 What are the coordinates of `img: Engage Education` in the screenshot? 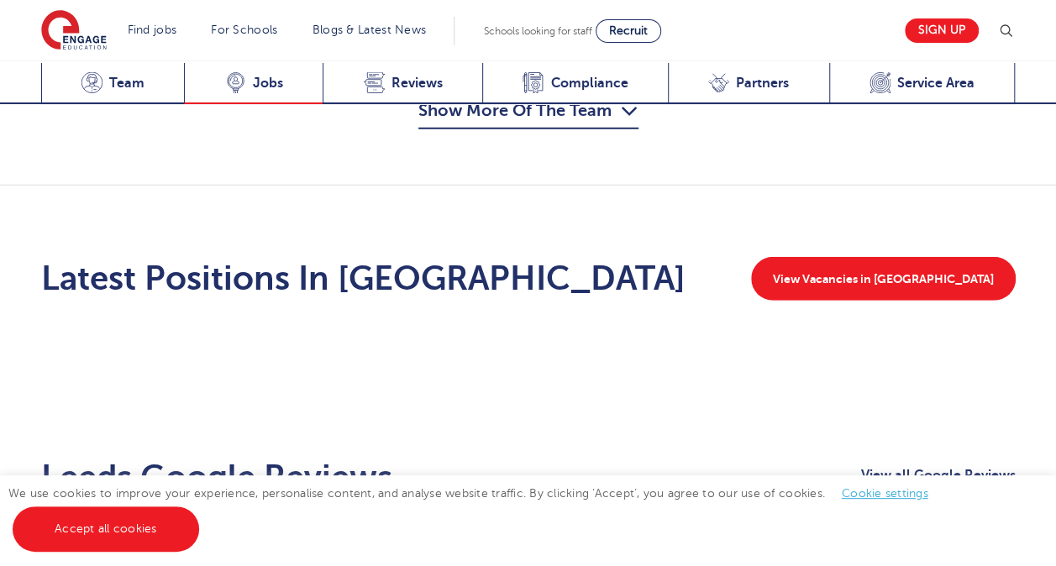 It's located at (74, 31).